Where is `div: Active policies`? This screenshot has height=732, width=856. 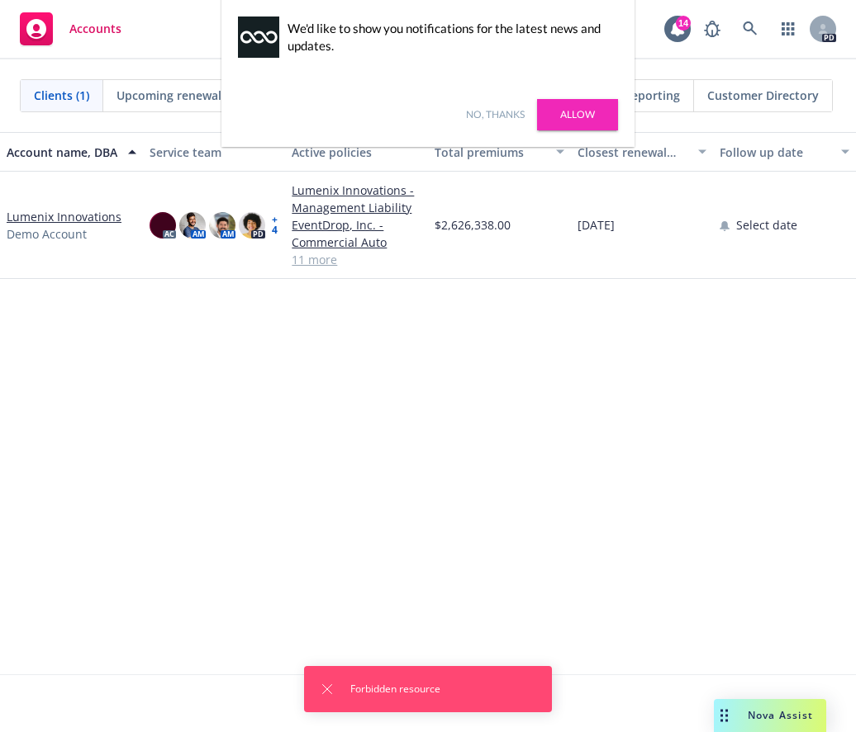
div: Active policies is located at coordinates (356, 152).